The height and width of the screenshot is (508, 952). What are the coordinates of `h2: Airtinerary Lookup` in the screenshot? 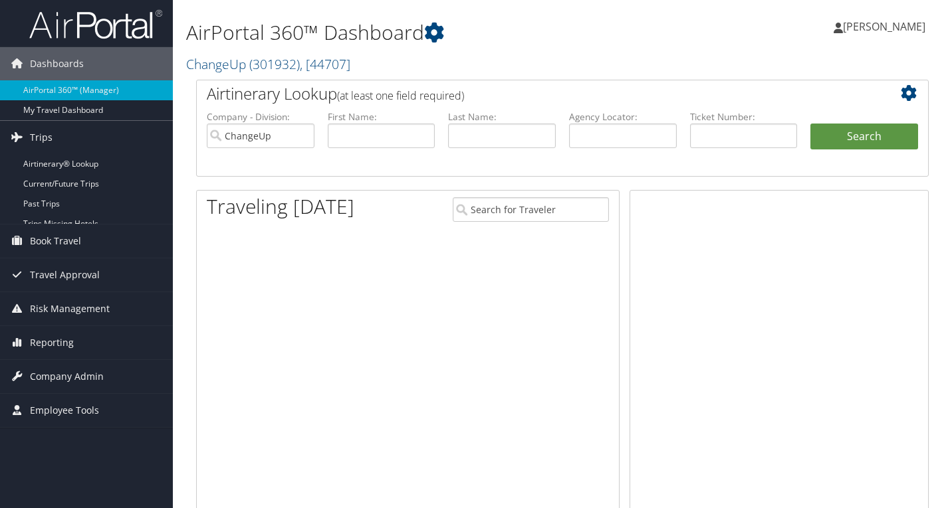 It's located at (532, 94).